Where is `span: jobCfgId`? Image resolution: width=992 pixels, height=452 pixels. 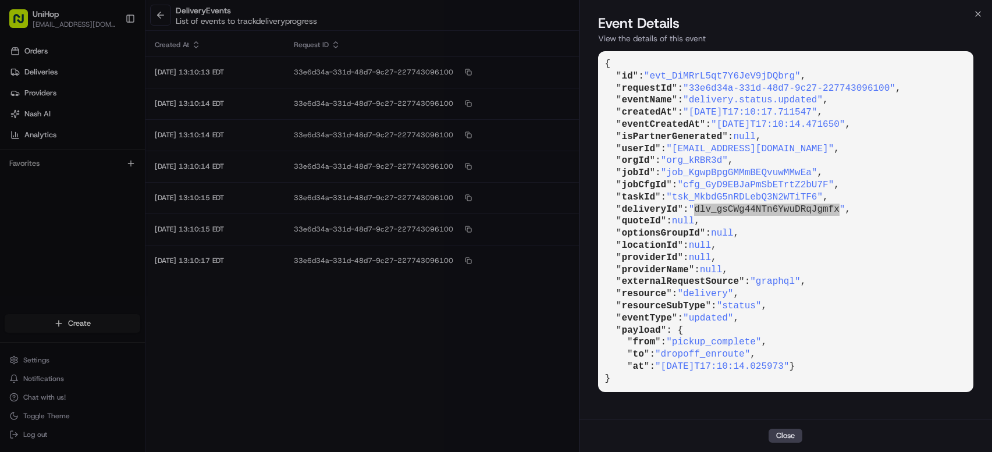 span: jobCfgId is located at coordinates (644, 185).